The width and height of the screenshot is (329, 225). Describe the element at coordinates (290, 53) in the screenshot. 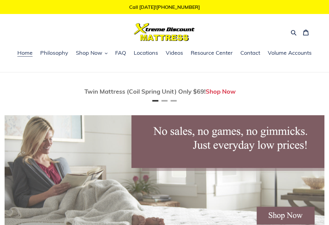

I see `a: Volume Accounts` at that location.